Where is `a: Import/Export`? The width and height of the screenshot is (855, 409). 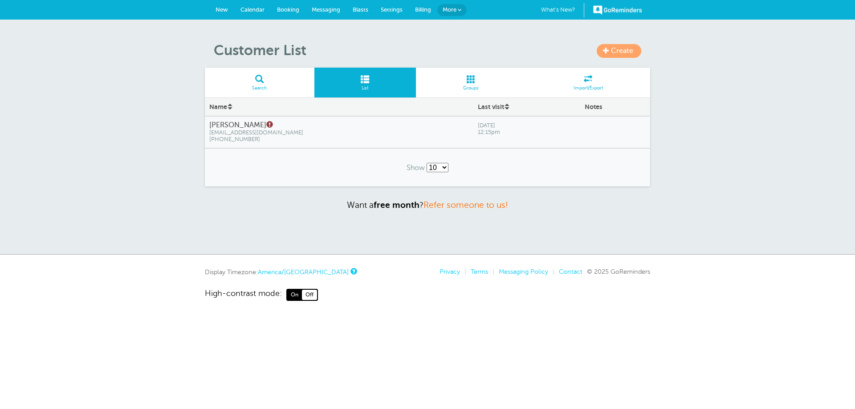
a: Import/Export is located at coordinates (588, 82).